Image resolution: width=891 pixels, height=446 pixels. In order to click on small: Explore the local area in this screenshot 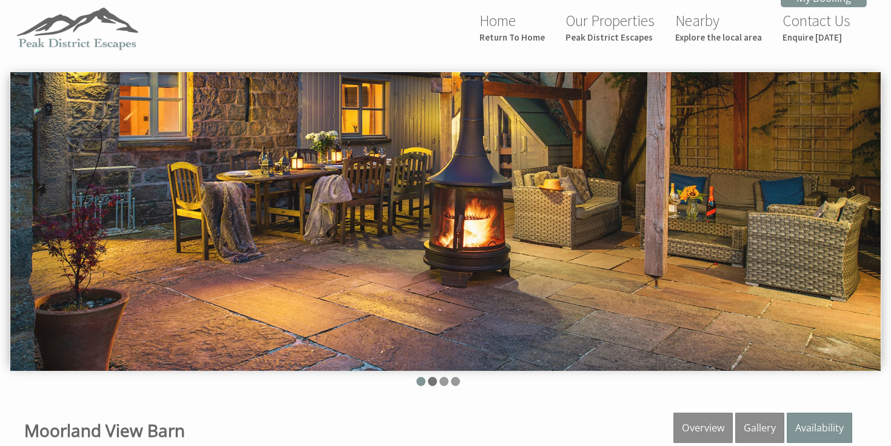, I will do `click(719, 37)`.